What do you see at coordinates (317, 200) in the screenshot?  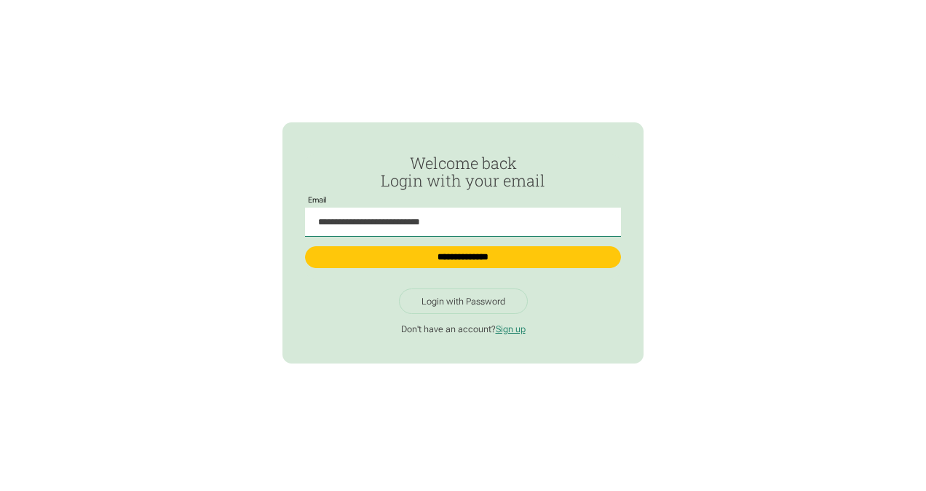 I see `label: Email` at bounding box center [317, 200].